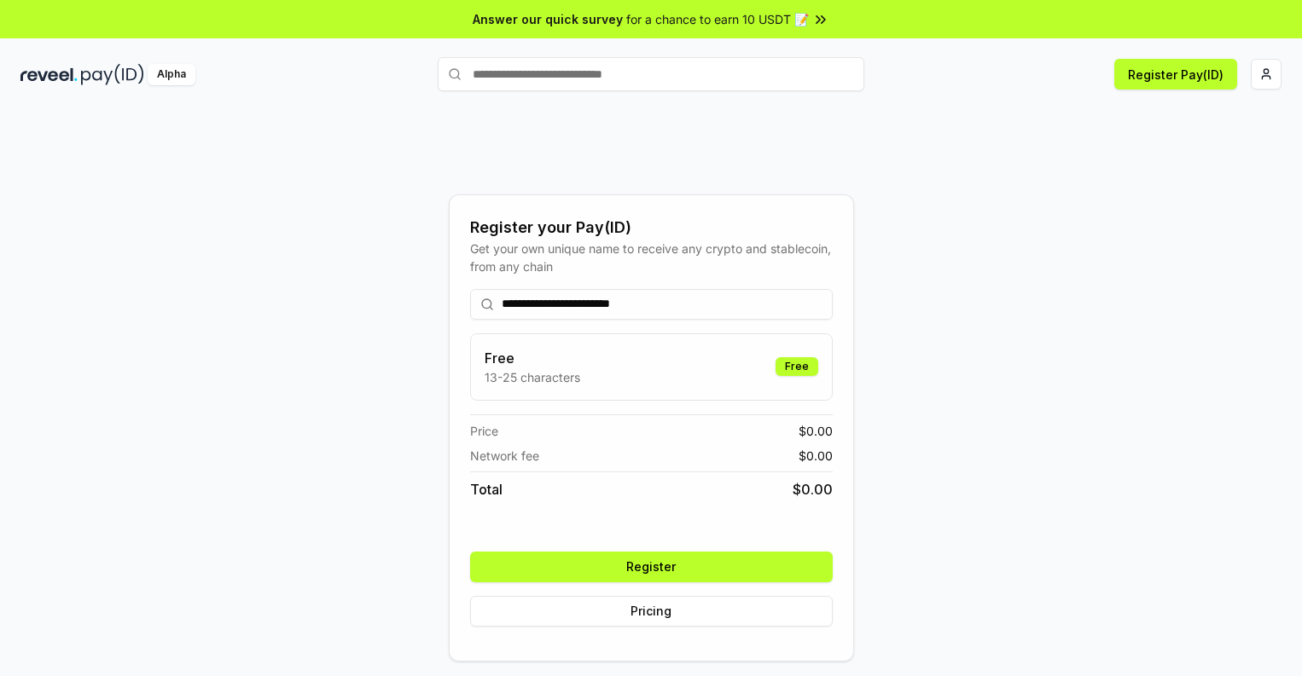  I want to click on span: Network fee, so click(504, 455).